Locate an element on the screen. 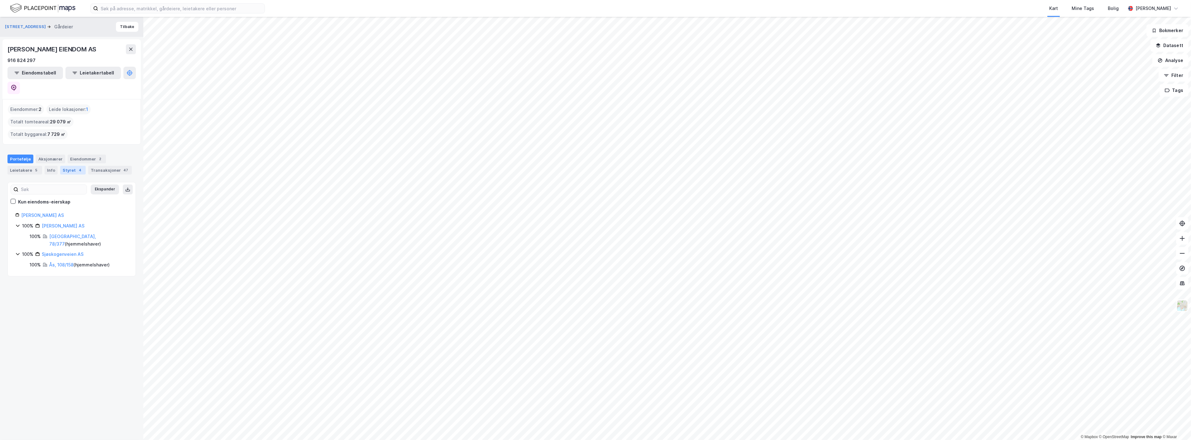  a: OpenStreetMap is located at coordinates (1114, 437).